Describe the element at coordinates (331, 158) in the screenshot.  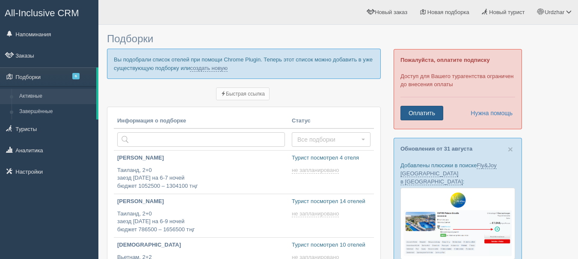
I see `p: Турист посмотрел 4 отеля` at that location.